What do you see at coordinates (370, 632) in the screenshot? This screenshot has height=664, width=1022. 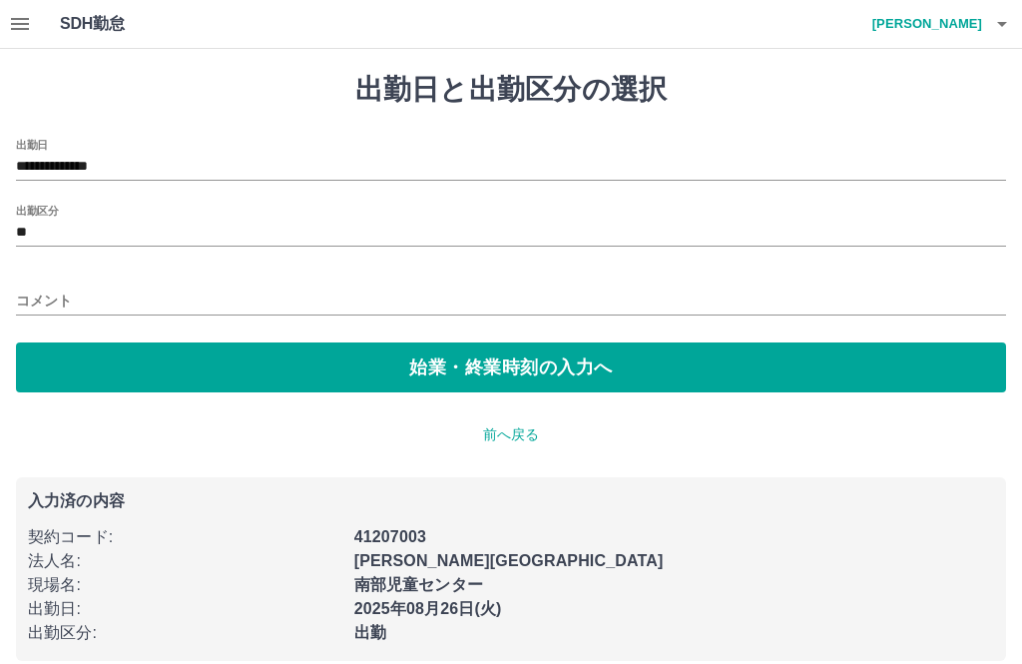 I see `b: 出勤` at bounding box center [370, 632].